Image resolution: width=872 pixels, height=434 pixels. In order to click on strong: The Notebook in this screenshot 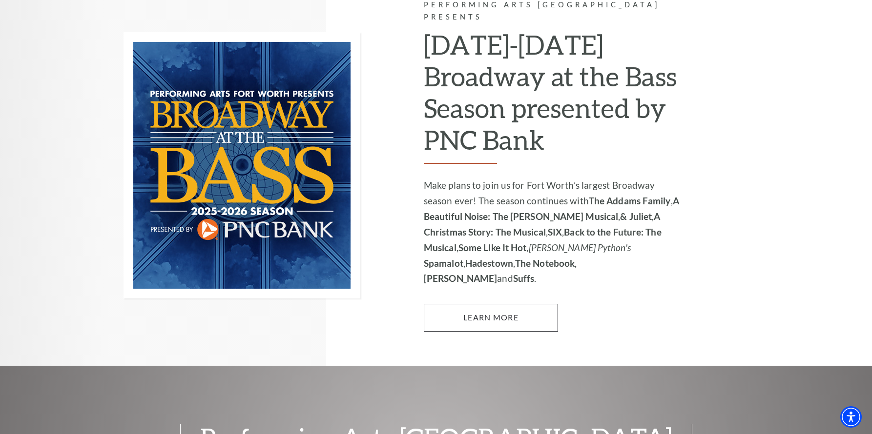, I will do `click(545, 263)`.